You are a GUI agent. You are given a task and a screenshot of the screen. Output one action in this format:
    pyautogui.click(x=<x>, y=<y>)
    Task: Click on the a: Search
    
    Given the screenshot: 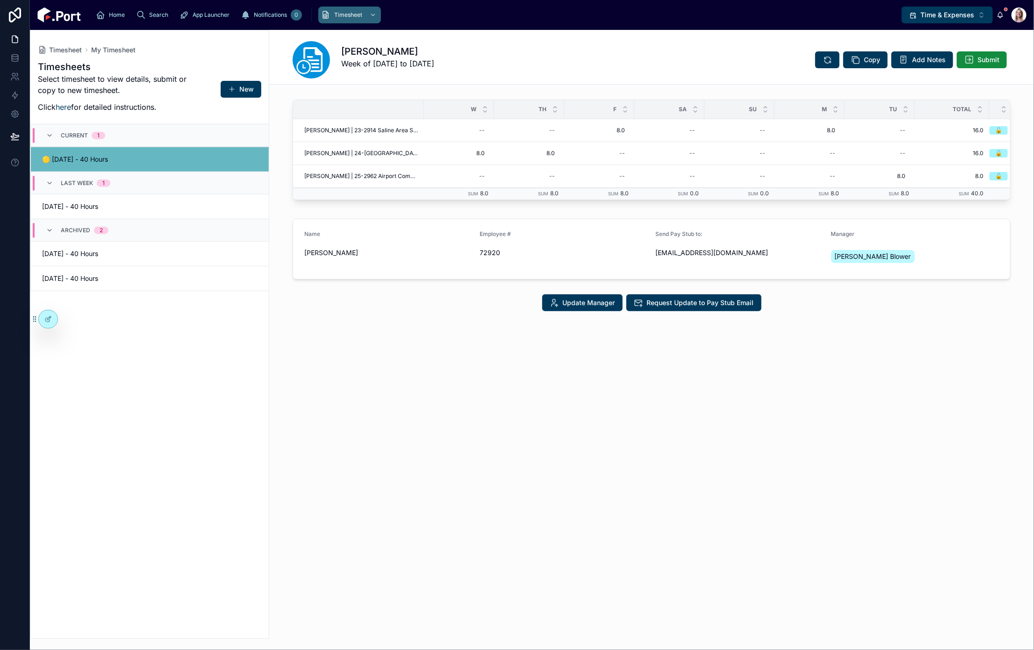 What is the action you would take?
    pyautogui.click(x=154, y=15)
    